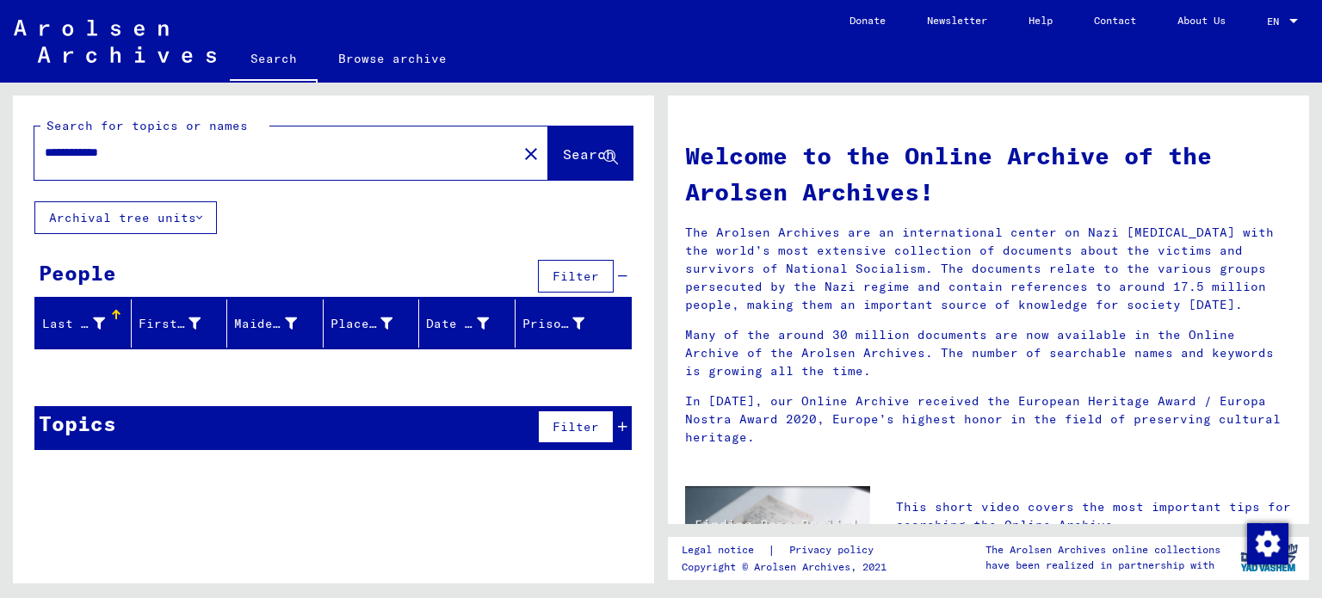 The width and height of the screenshot is (1322, 598). I want to click on a: Search, so click(274, 60).